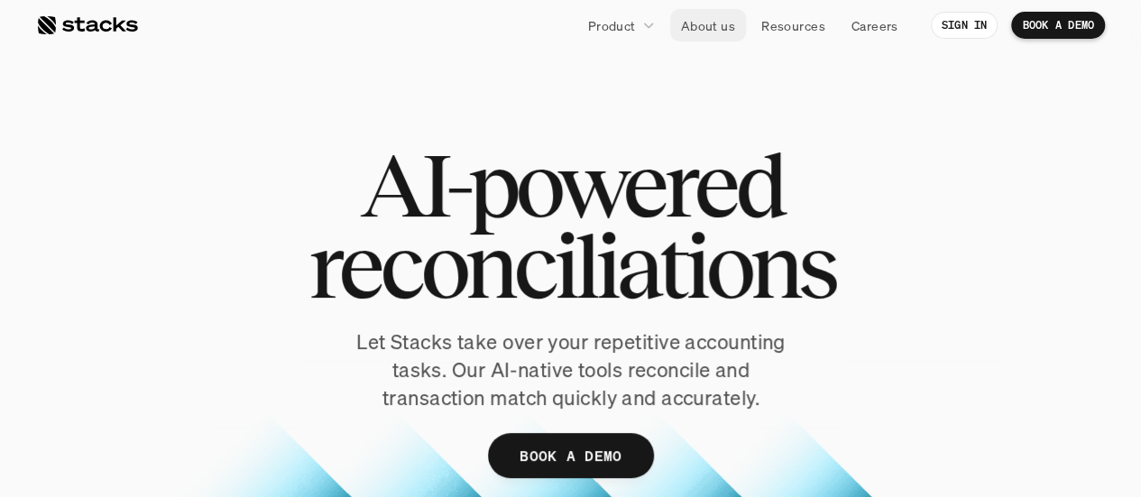 The image size is (1141, 497). I want to click on p: Resources, so click(793, 25).